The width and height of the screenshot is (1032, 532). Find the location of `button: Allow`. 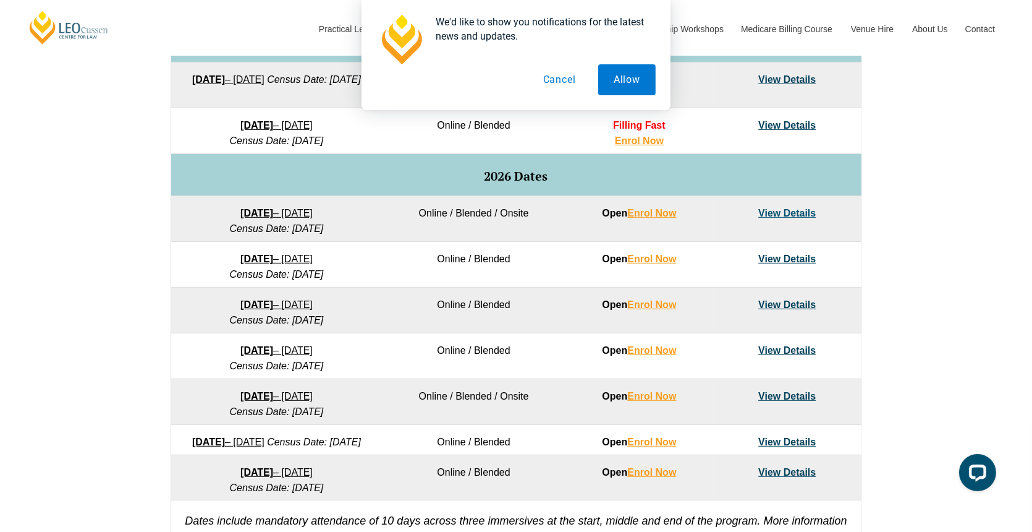

button: Allow is located at coordinates (627, 80).